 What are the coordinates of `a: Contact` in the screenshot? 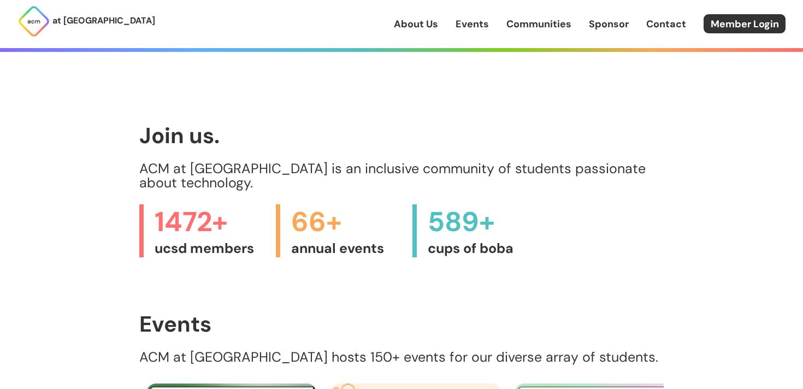 It's located at (666, 24).